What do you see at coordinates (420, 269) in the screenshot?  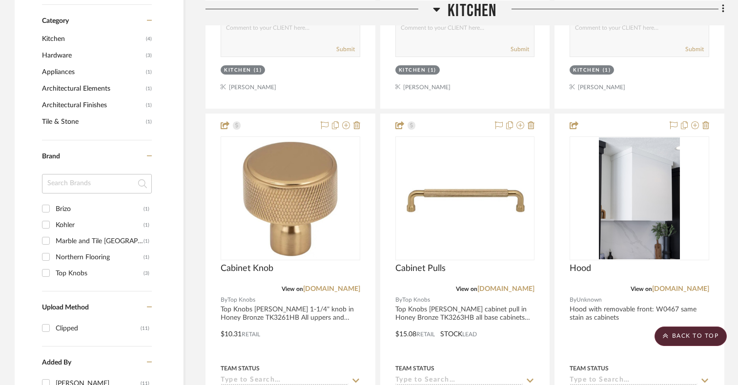 I see `span: Cabinet Pulls` at bounding box center [420, 269].